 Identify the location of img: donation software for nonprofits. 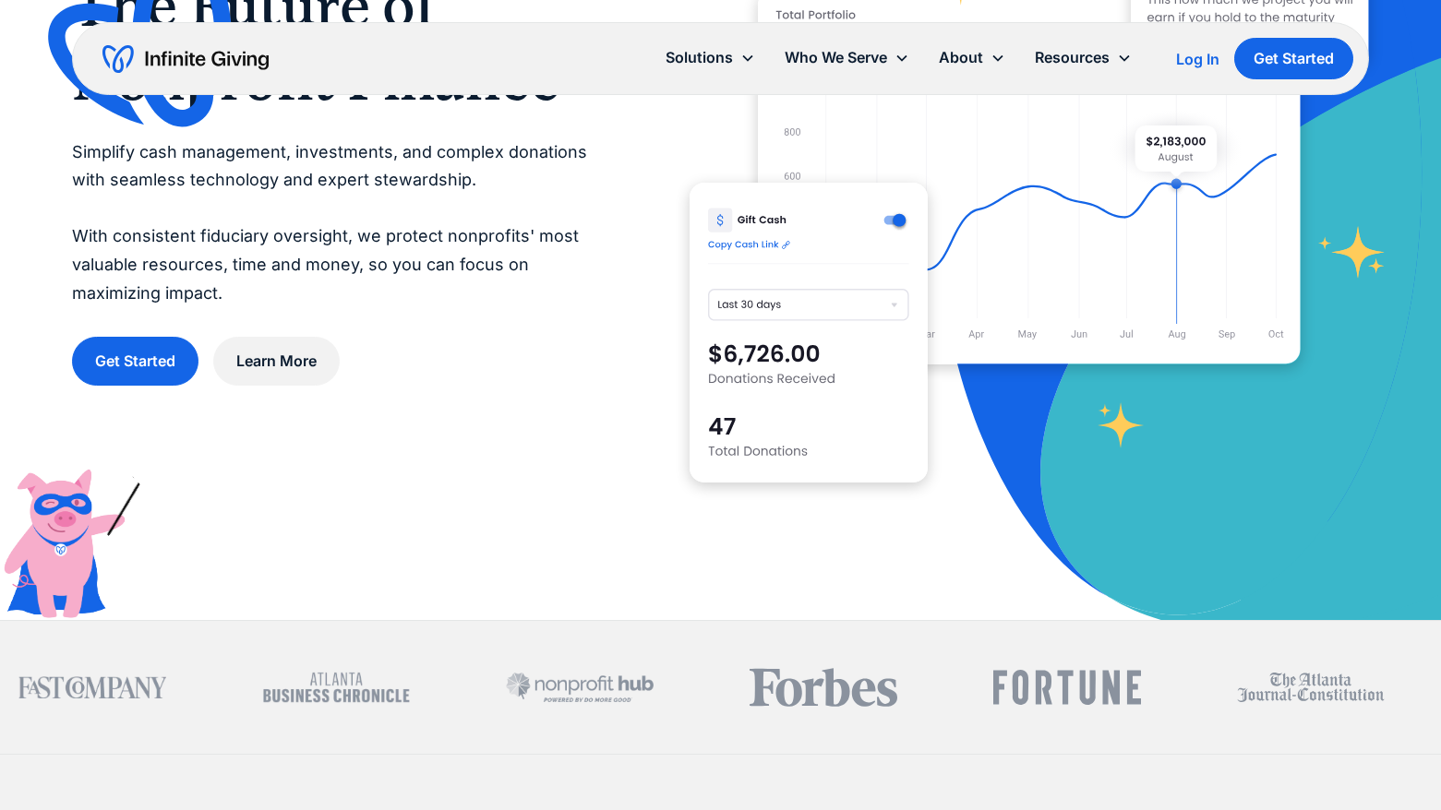
(809, 332).